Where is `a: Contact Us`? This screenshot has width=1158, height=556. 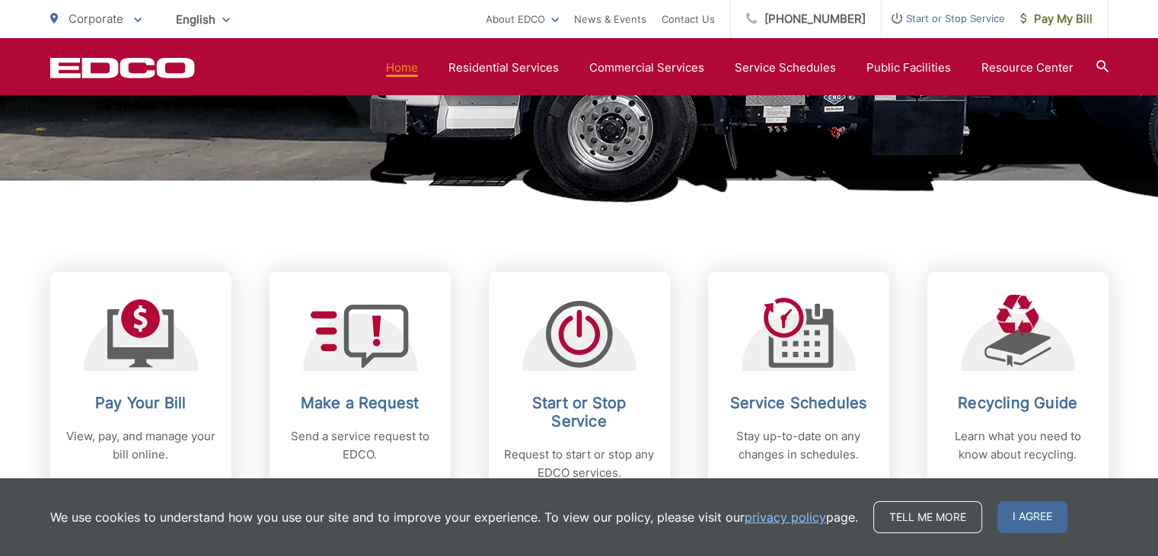 a: Contact Us is located at coordinates (688, 19).